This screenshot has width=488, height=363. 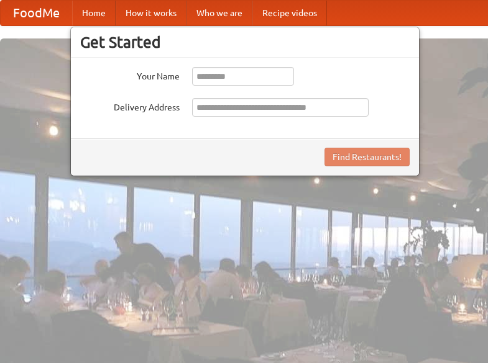 I want to click on label: Your Name, so click(x=130, y=75).